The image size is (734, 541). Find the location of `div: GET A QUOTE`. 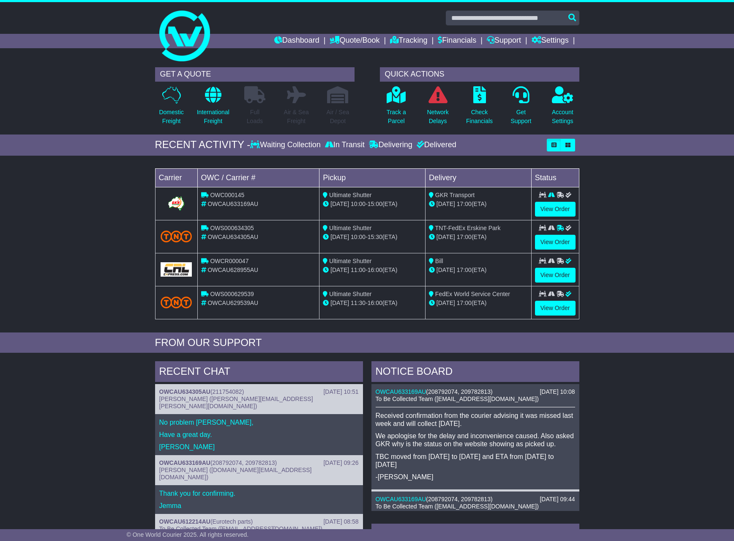

div: GET A QUOTE is located at coordinates (255, 74).